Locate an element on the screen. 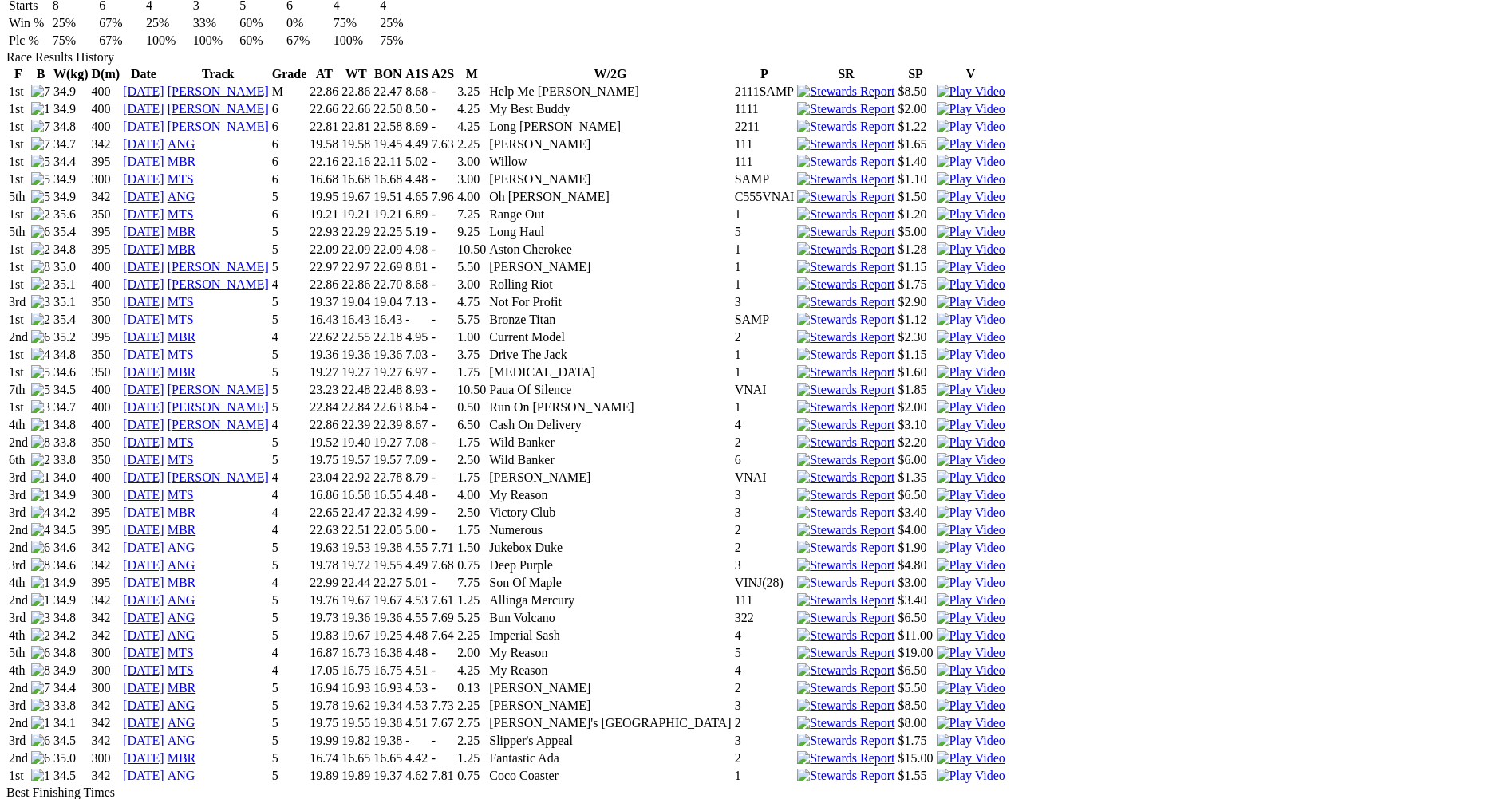 The height and width of the screenshot is (799, 1512). td: $8.50 is located at coordinates (915, 92).